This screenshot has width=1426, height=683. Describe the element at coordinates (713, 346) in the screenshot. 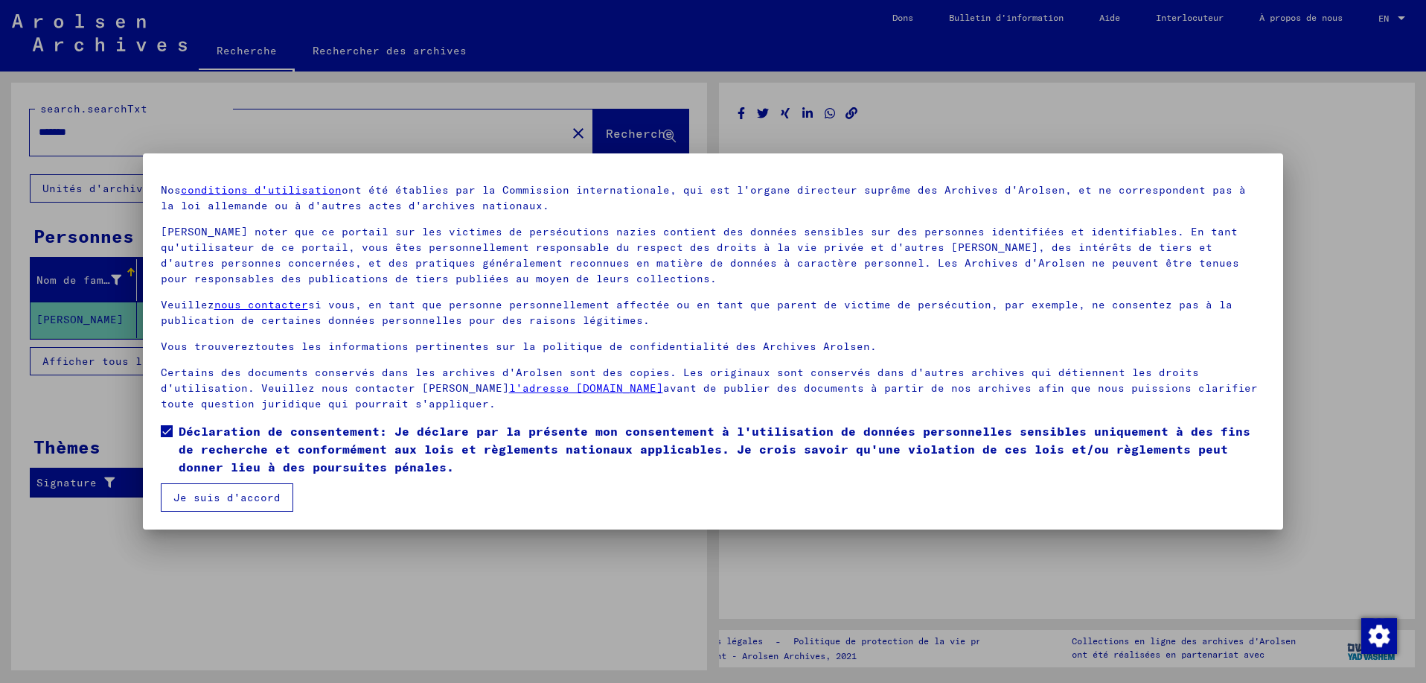

I see `p: Vous trouverez toutes les informations pertinentes sur la politique de confidentialité des Archiv...` at that location.